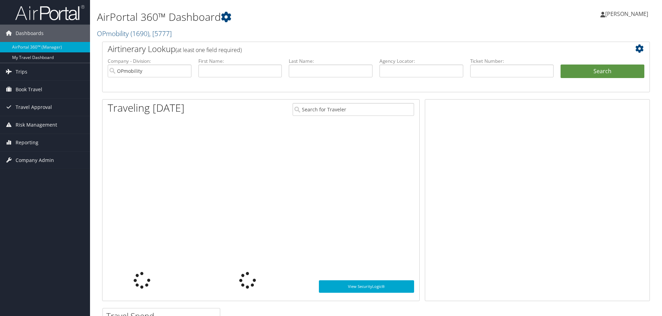 This screenshot has width=662, height=316. I want to click on input: Search for Traveler, so click(353, 109).